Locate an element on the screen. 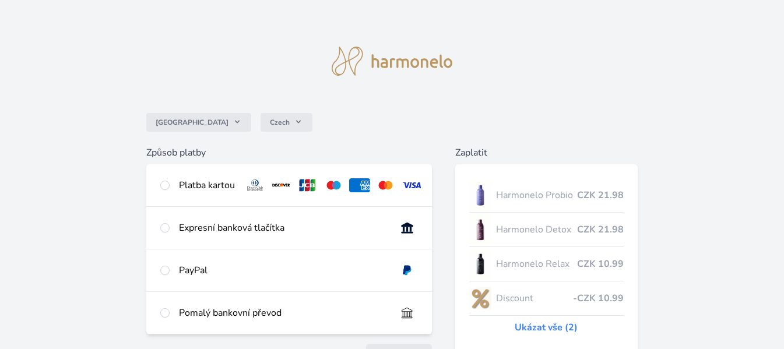 The width and height of the screenshot is (784, 349). img: DETOX_se_stinem_x-lo.jpg is located at coordinates (480, 230).